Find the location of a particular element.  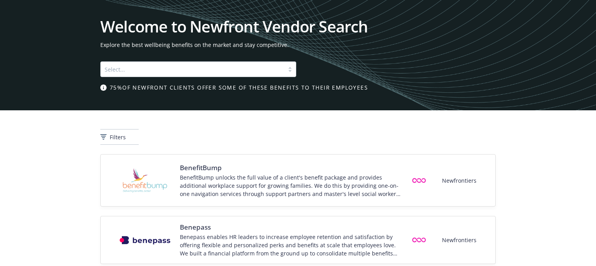

span: Benepass is located at coordinates (290, 228).